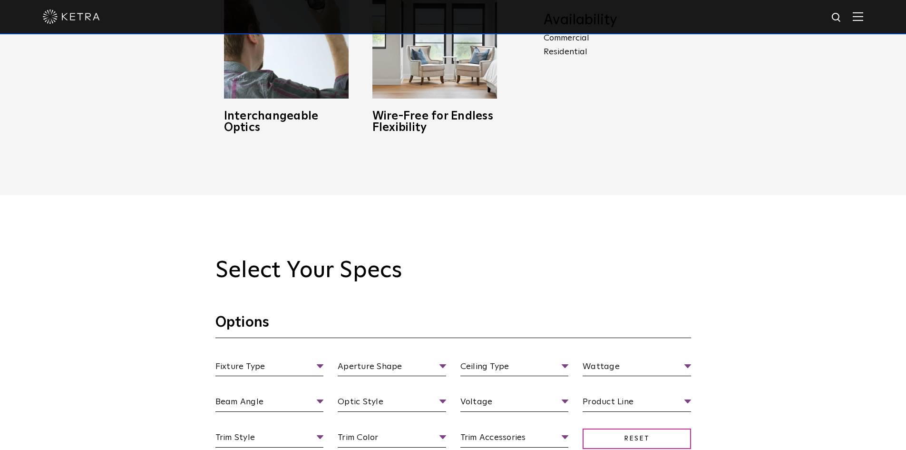 The image size is (906, 450). I want to click on span: Wattage, so click(637, 368).